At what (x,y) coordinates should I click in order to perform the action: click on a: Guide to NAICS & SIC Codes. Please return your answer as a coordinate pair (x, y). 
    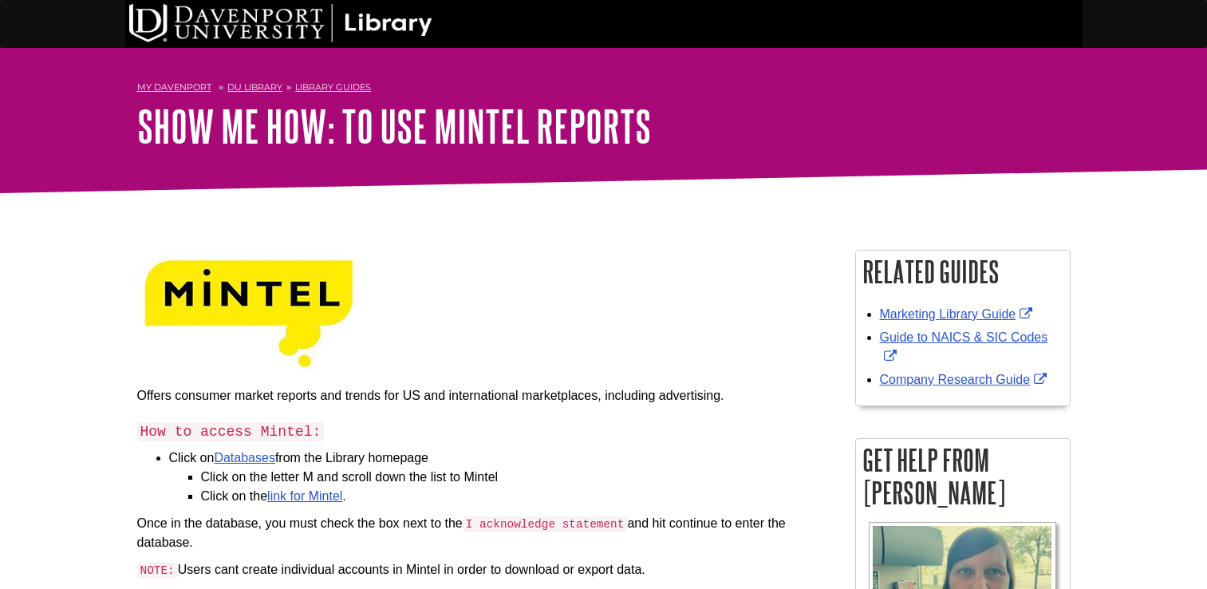
    Looking at the image, I should click on (964, 346).